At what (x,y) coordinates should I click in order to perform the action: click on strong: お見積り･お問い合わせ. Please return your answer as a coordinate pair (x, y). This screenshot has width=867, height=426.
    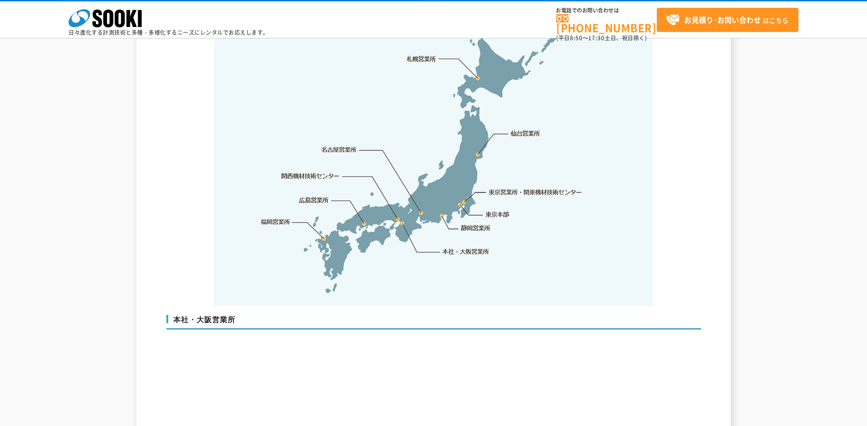
    Looking at the image, I should click on (722, 20).